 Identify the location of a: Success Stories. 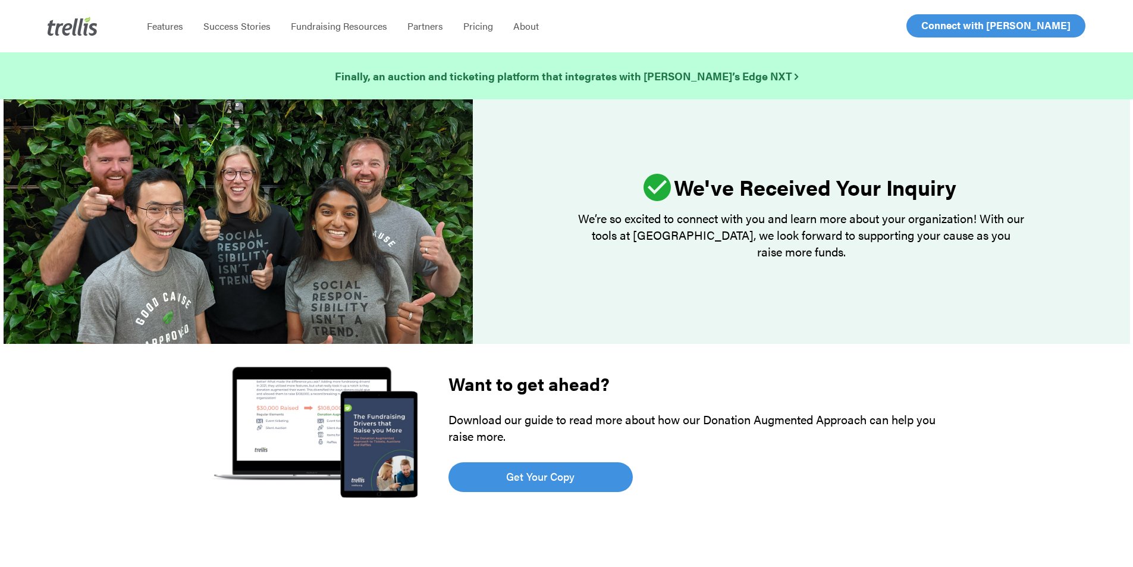
(237, 26).